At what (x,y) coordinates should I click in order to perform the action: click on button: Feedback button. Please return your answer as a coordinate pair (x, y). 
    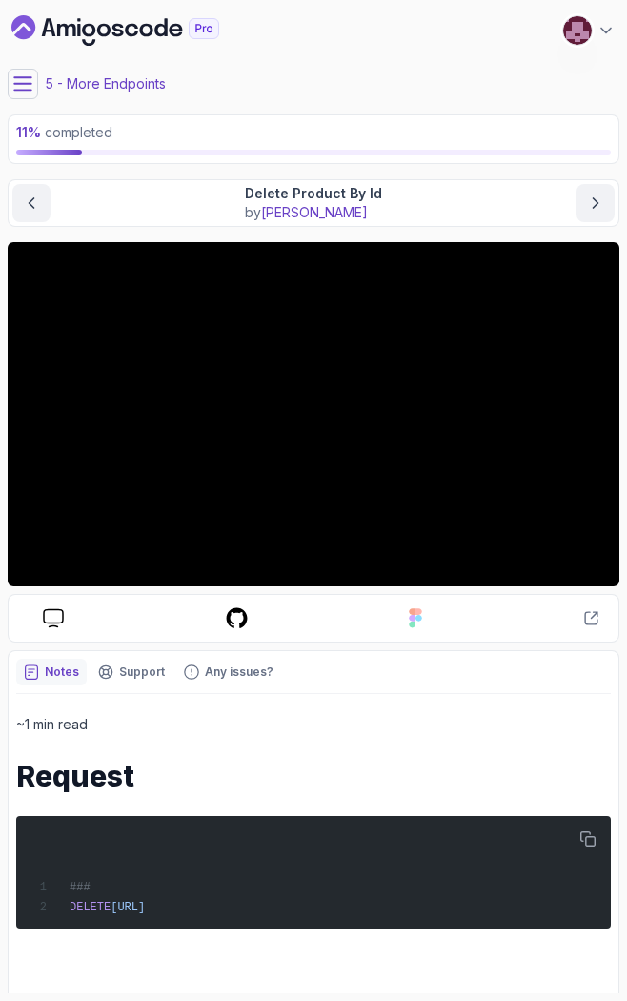
    Looking at the image, I should click on (229, 672).